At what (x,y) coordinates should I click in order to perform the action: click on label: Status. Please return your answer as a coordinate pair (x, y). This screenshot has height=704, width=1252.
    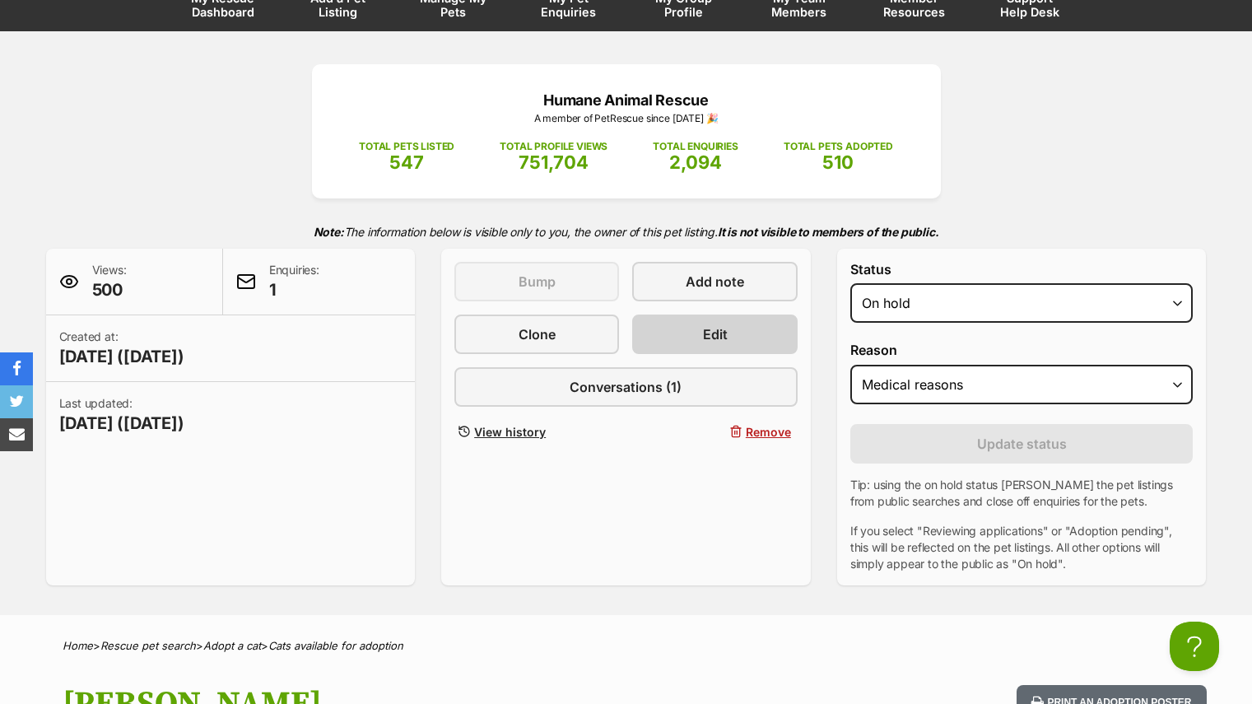
    Looking at the image, I should click on (1021, 269).